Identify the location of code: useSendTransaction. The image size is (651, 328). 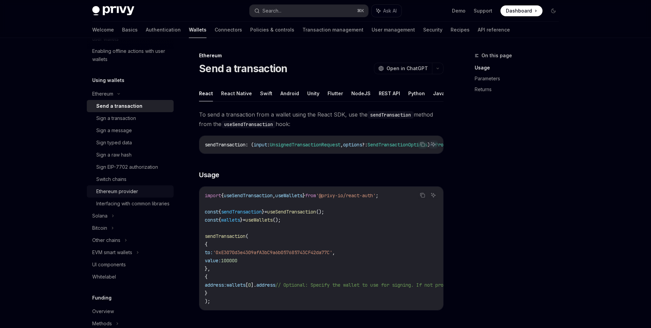
(249, 124).